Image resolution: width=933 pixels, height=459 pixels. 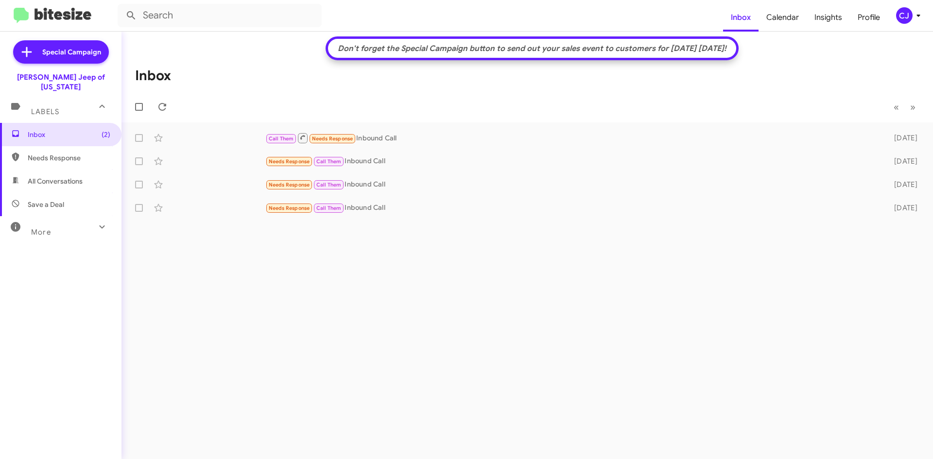 I want to click on nav: Page navigation example, so click(x=905, y=107).